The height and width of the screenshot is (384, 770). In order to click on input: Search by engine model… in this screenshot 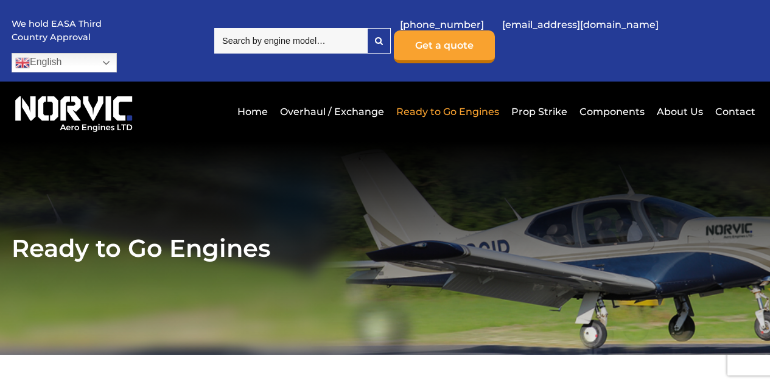, I will do `click(290, 41)`.